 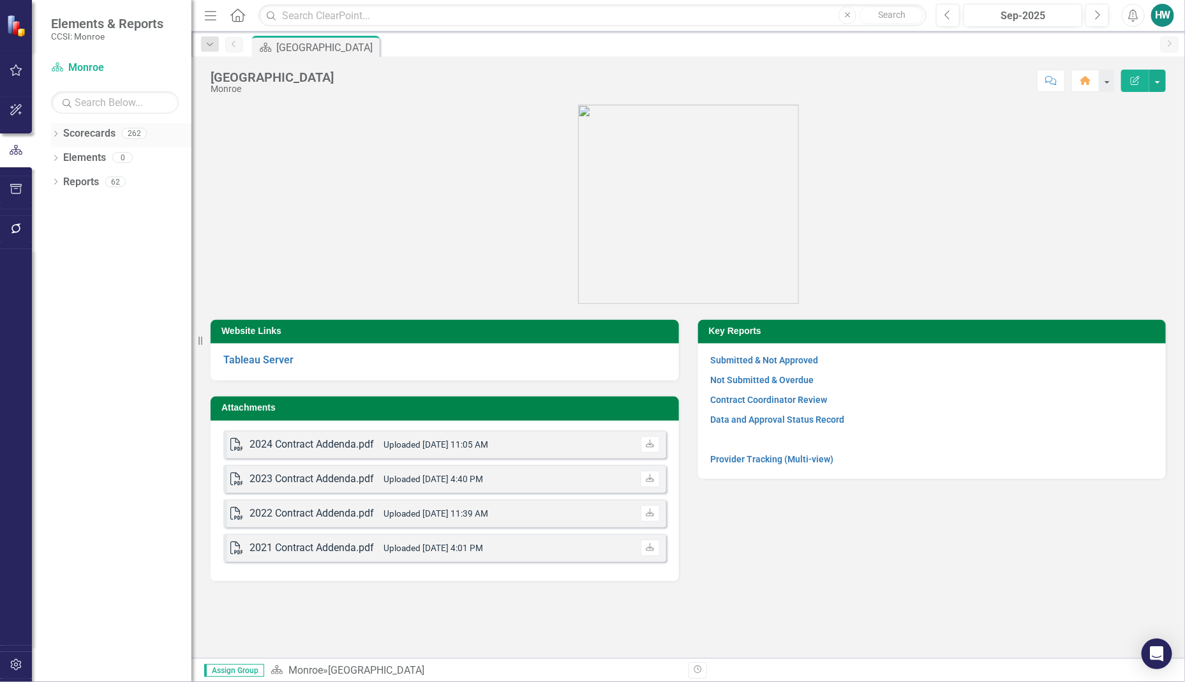 I want to click on button: Search, so click(x=892, y=15).